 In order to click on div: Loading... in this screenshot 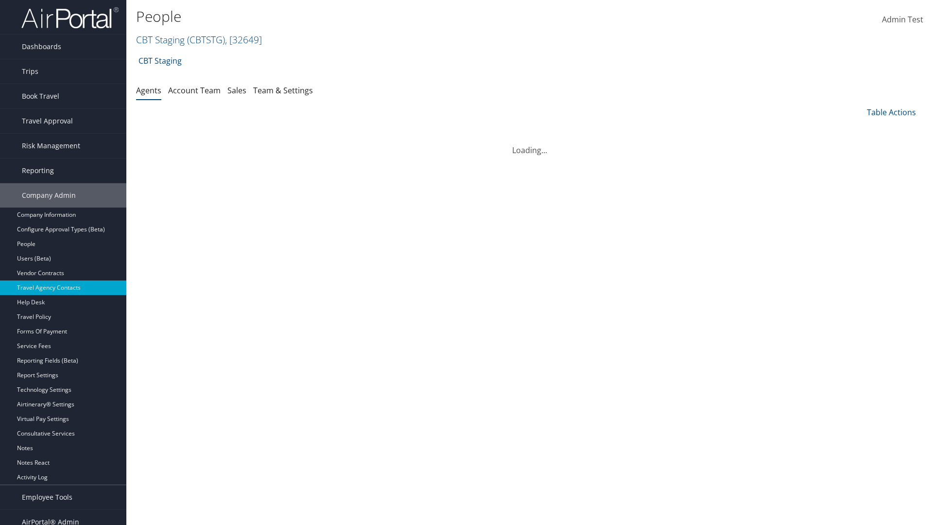, I will do `click(529, 144)`.